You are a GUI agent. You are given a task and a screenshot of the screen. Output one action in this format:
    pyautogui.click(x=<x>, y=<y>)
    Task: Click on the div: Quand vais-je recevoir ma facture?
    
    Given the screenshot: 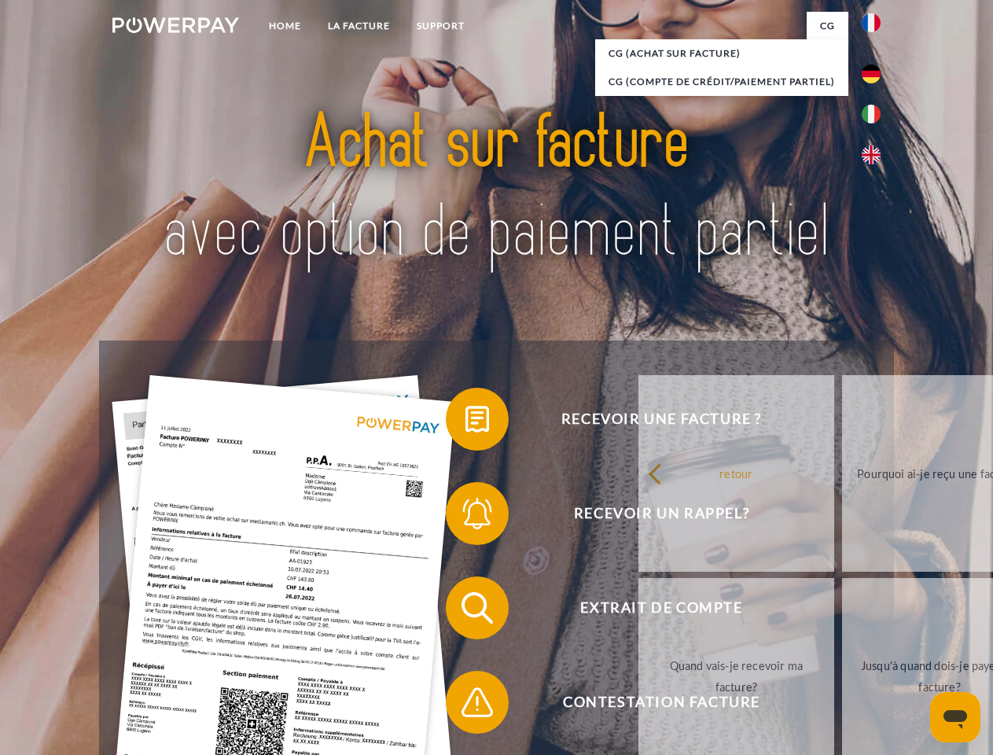 What is the action you would take?
    pyautogui.click(x=736, y=676)
    